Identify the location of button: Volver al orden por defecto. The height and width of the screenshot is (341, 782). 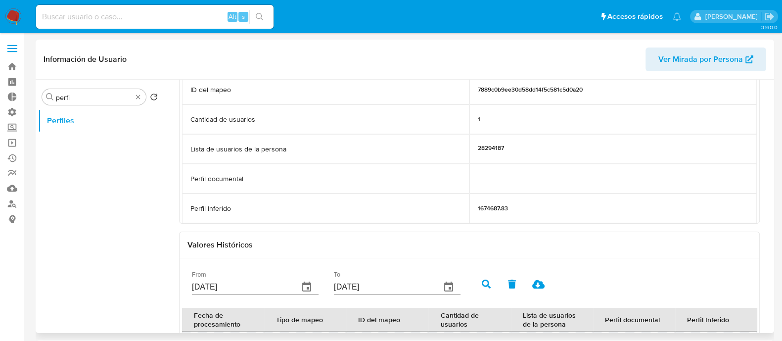
(154, 98).